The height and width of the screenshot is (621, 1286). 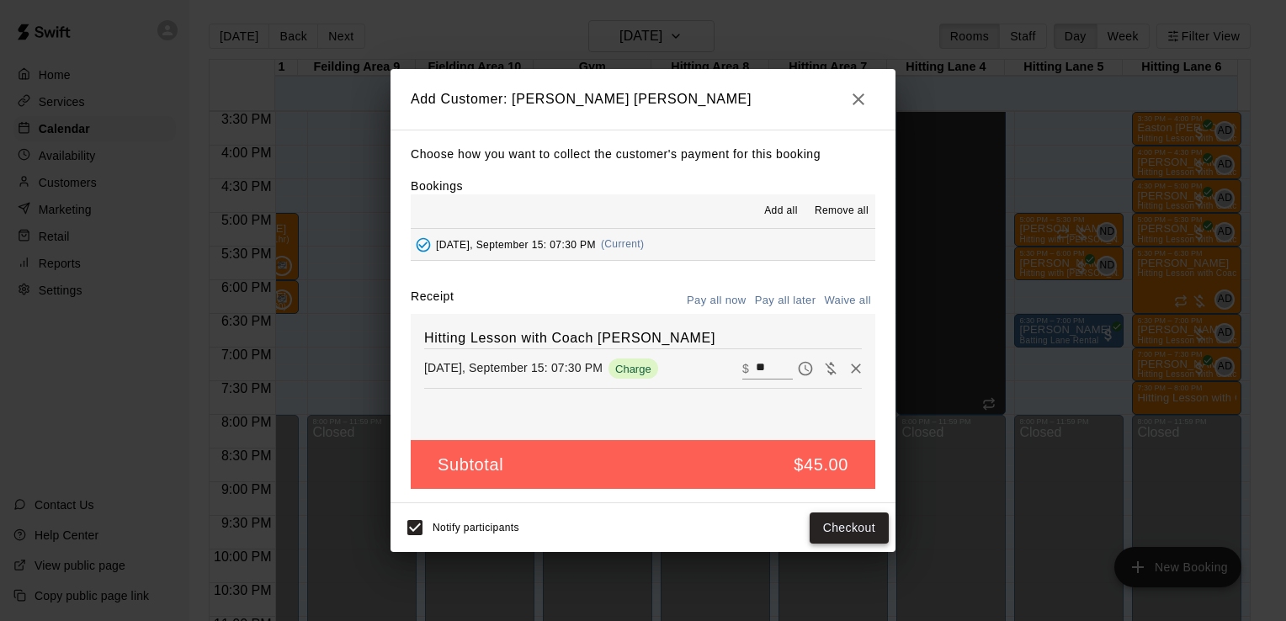 What do you see at coordinates (475, 528) in the screenshot?
I see `span: Notify participants` at bounding box center [475, 528].